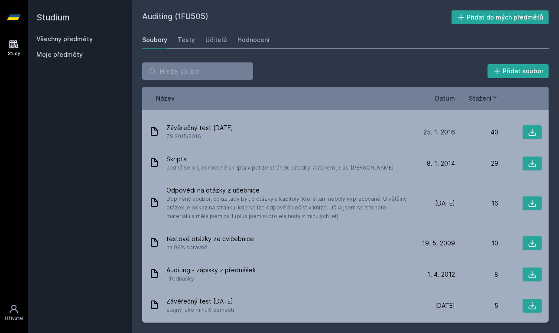 The width and height of the screenshot is (559, 333). I want to click on button: Název, so click(165, 98).